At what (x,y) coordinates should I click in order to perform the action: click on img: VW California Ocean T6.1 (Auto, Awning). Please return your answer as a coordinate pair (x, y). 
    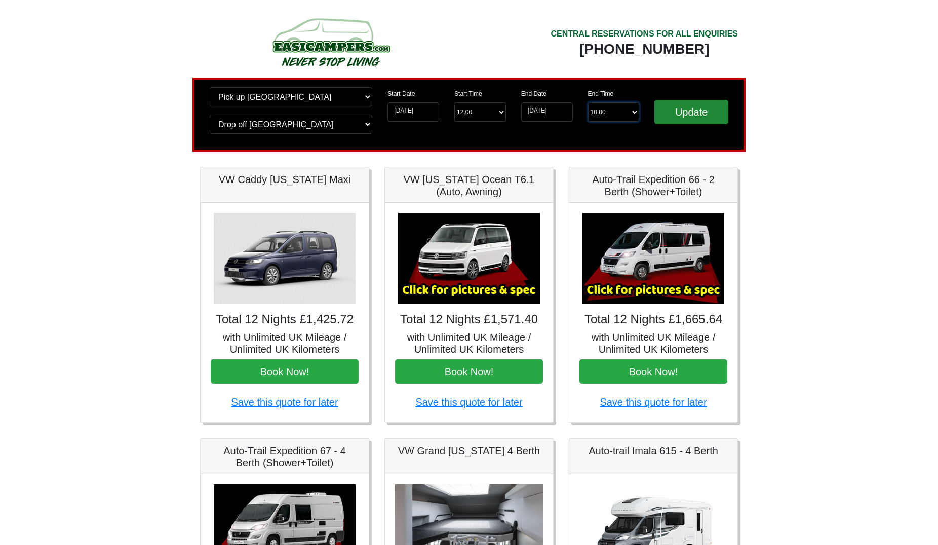
    Looking at the image, I should click on (469, 258).